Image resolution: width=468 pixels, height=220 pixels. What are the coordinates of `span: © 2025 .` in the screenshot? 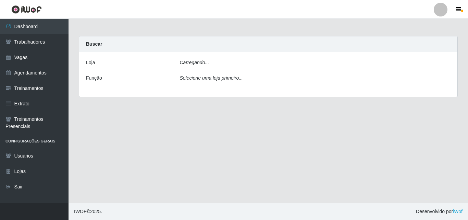 It's located at (88, 211).